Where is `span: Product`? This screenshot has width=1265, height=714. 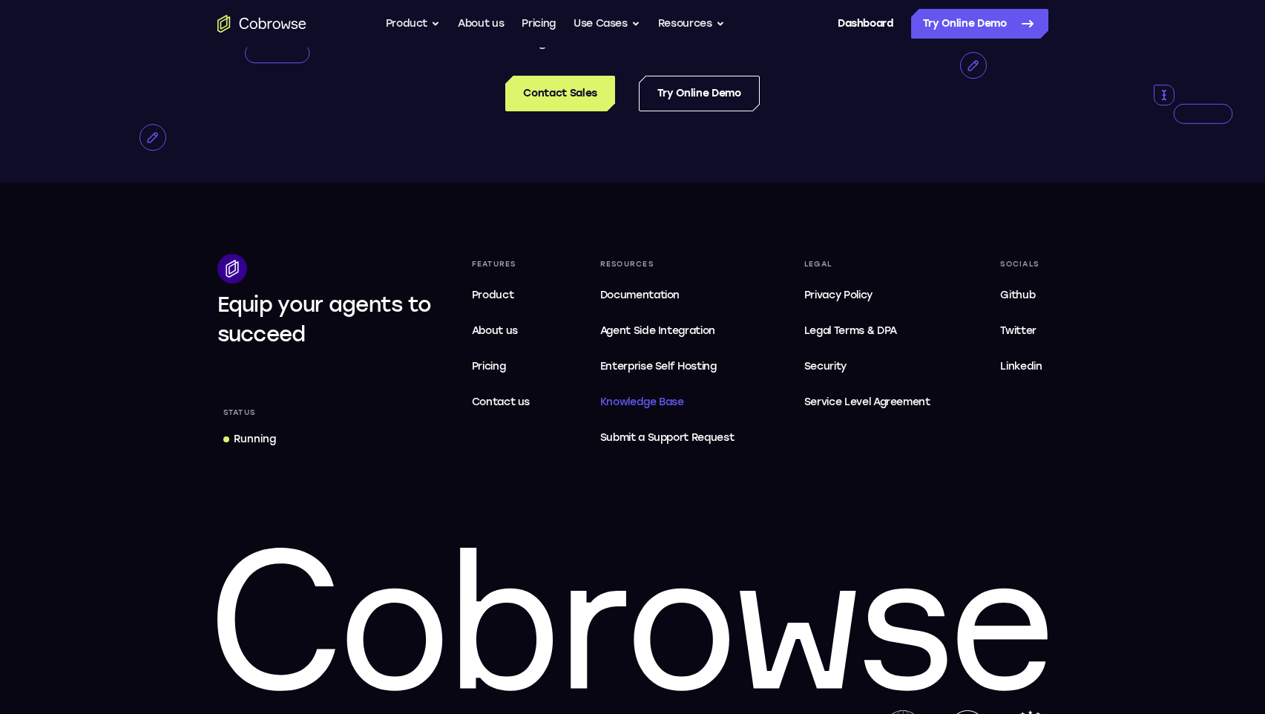 span: Product is located at coordinates (493, 295).